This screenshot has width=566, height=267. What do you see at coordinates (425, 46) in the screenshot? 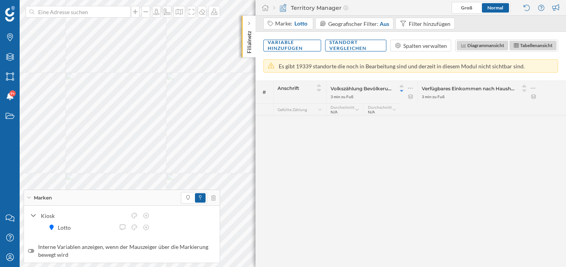
I see `div: Spalten verwalten` at bounding box center [425, 46].